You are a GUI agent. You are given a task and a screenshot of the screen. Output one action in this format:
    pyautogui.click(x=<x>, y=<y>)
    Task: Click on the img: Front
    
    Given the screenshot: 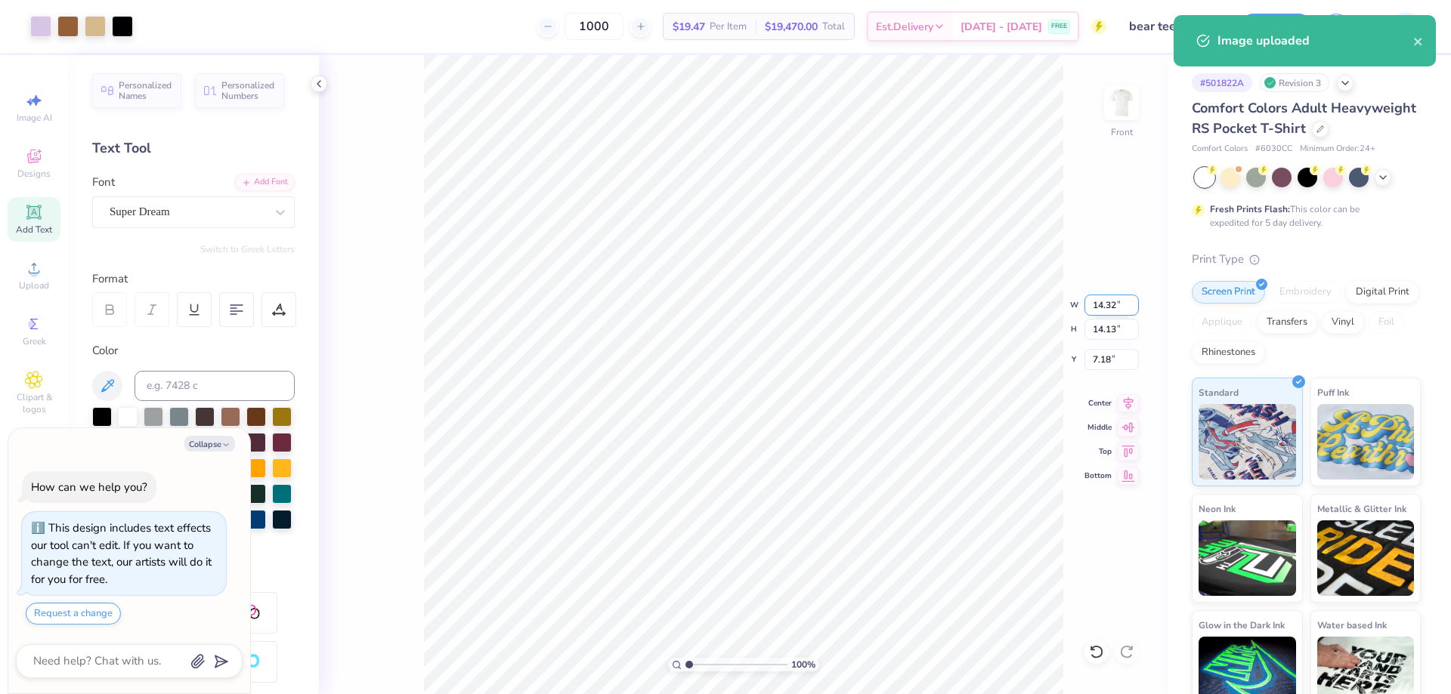 What is the action you would take?
    pyautogui.click(x=1121, y=103)
    